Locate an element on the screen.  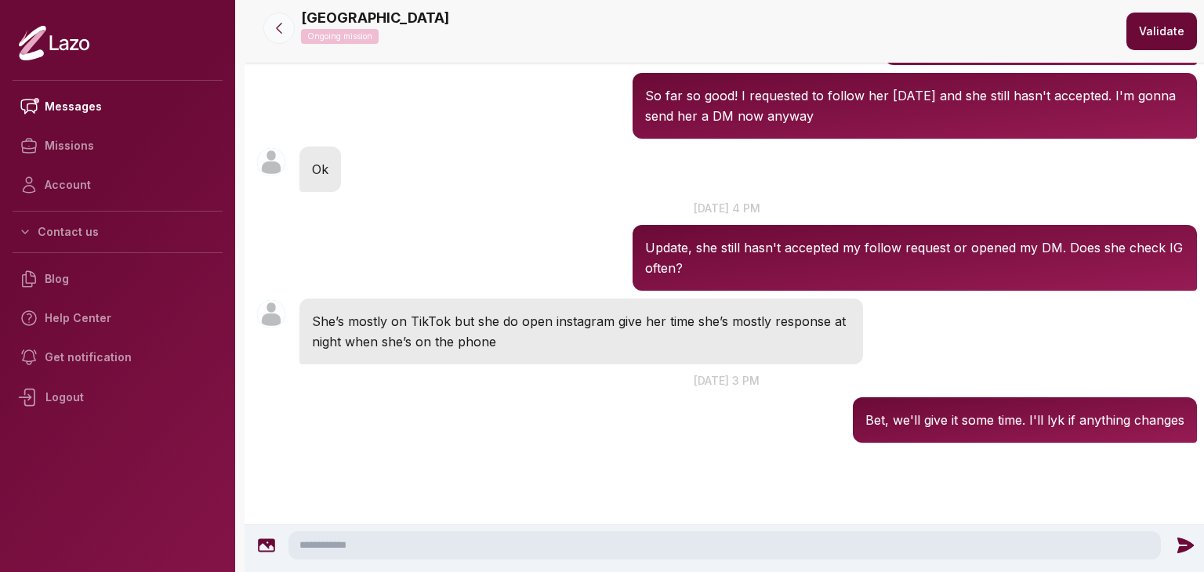
a: Get notification is located at coordinates (118, 357).